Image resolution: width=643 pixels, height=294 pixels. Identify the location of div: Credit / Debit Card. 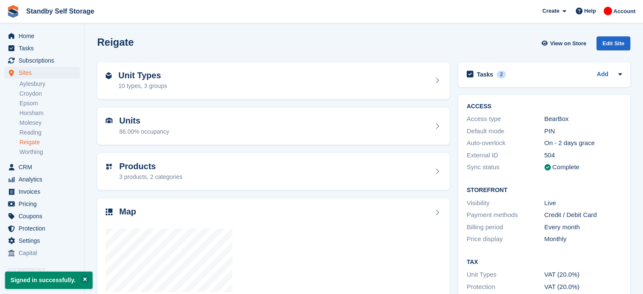
(584, 215).